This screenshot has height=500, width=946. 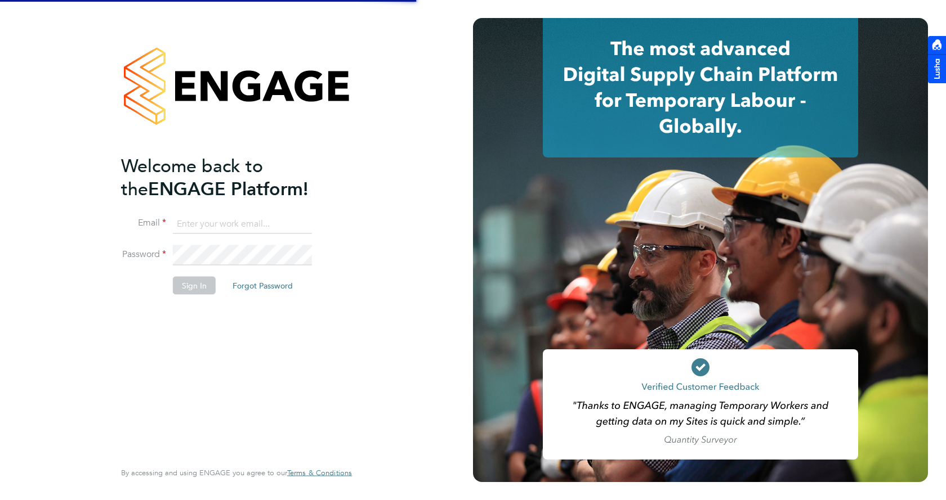 What do you see at coordinates (194, 286) in the screenshot?
I see `button: Sign In` at bounding box center [194, 286].